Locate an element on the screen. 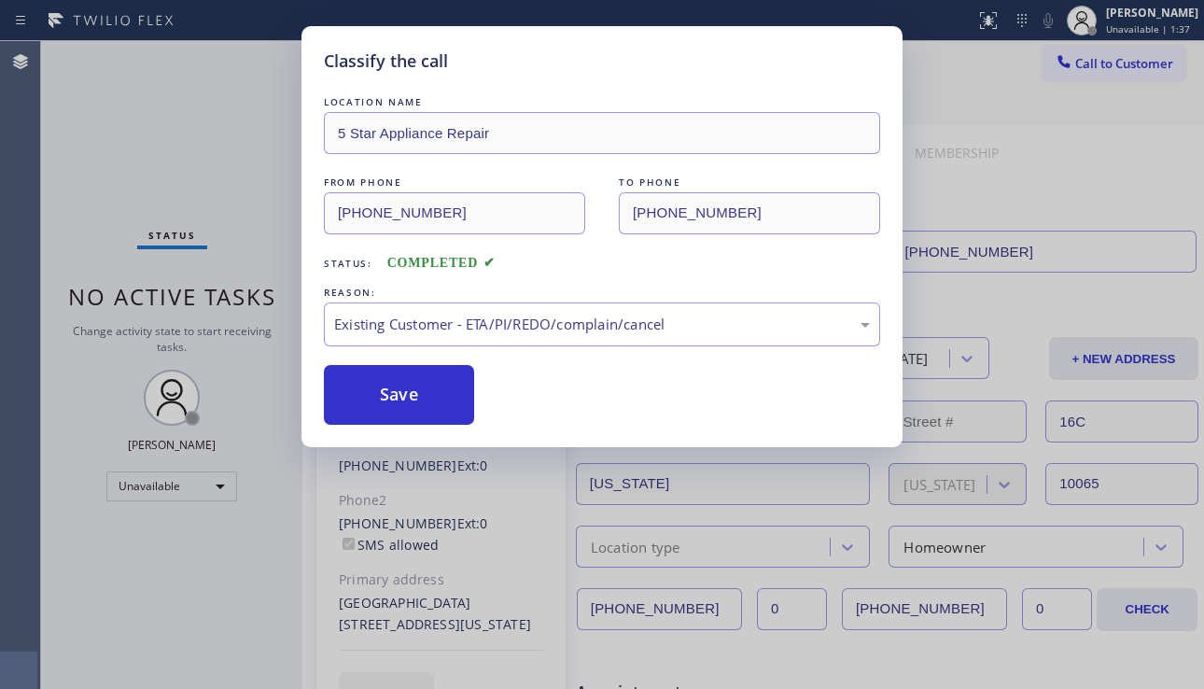 The width and height of the screenshot is (1204, 689). button: Save is located at coordinates (398, 395).